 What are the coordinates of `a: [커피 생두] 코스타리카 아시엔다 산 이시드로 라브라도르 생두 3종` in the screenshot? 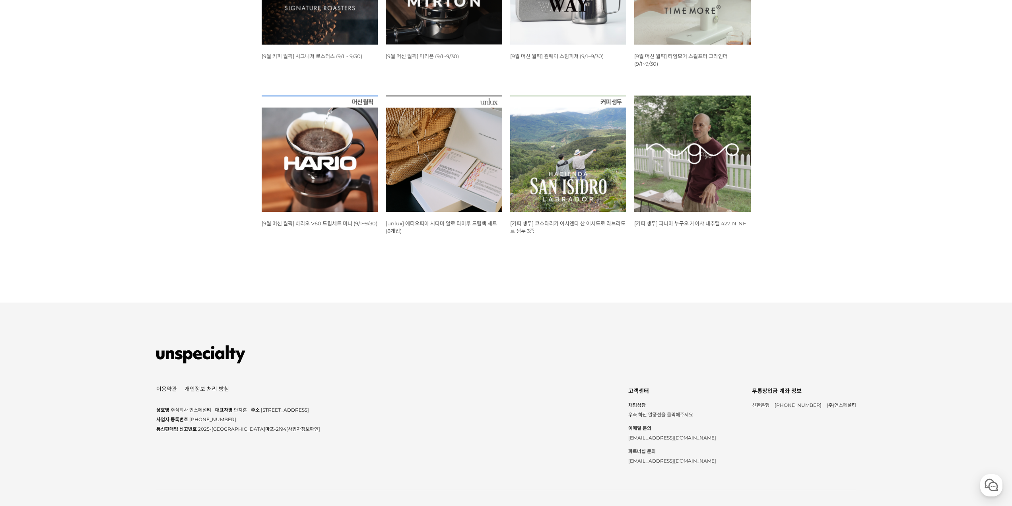 It's located at (568, 227).